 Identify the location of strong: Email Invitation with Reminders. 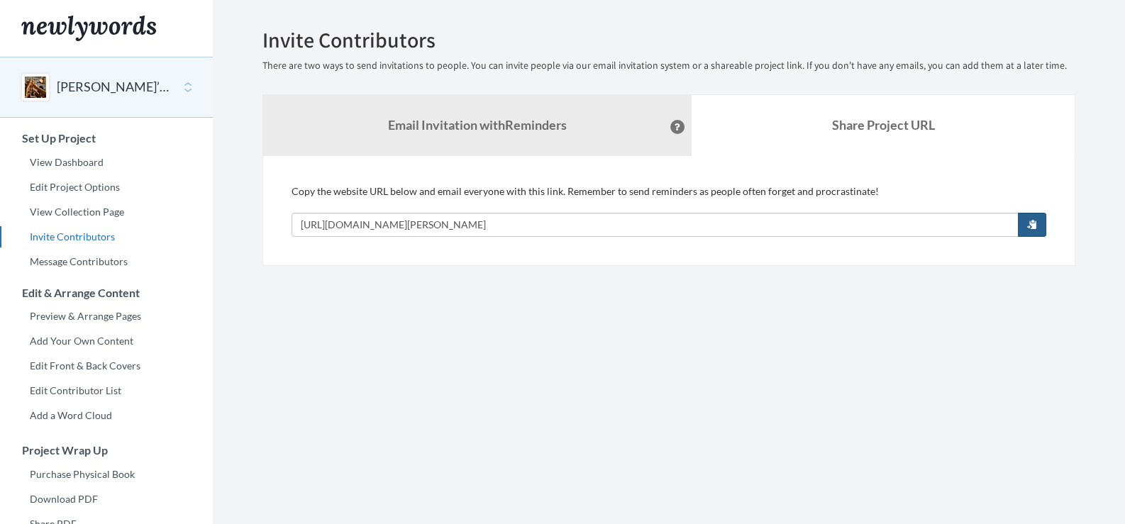
(477, 125).